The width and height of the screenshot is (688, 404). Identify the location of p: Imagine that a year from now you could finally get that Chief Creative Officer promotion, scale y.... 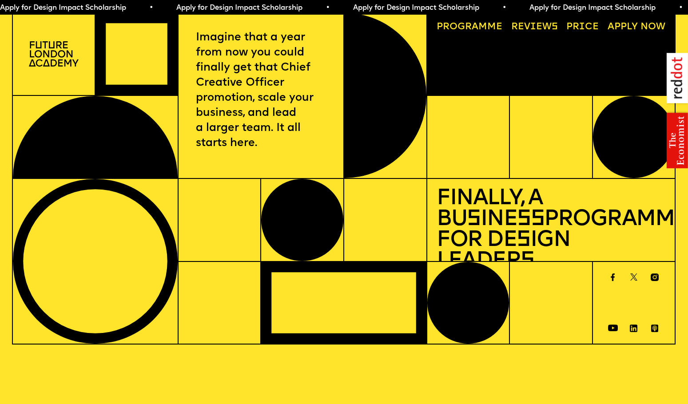
(261, 91).